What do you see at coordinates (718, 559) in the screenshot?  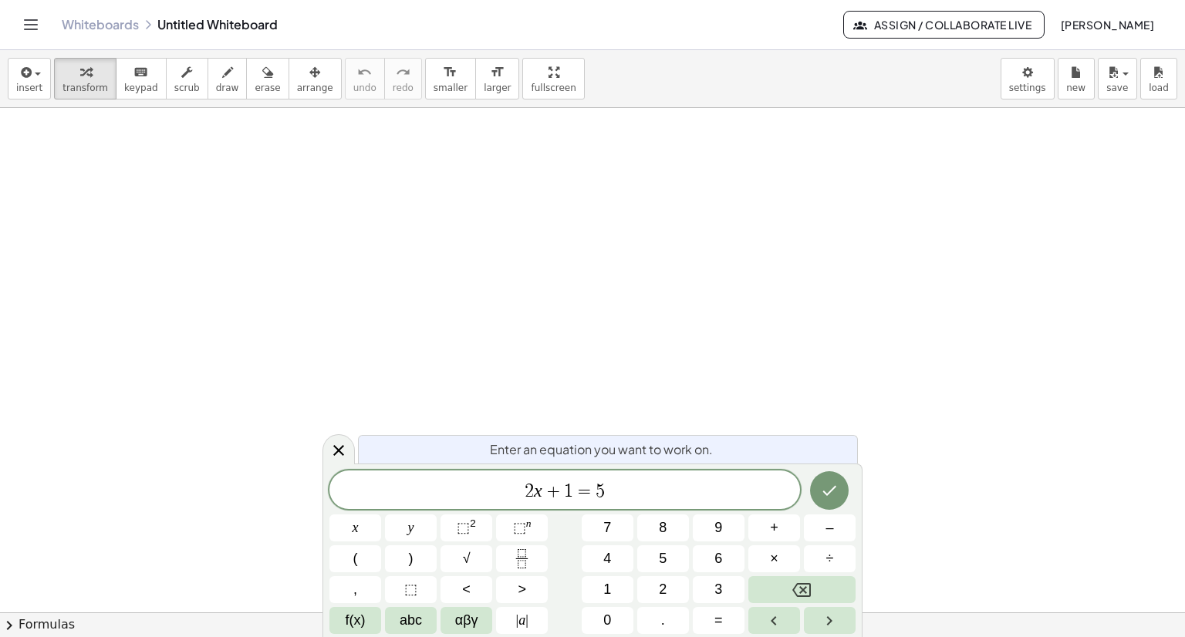 I see `button: 6` at bounding box center [718, 559].